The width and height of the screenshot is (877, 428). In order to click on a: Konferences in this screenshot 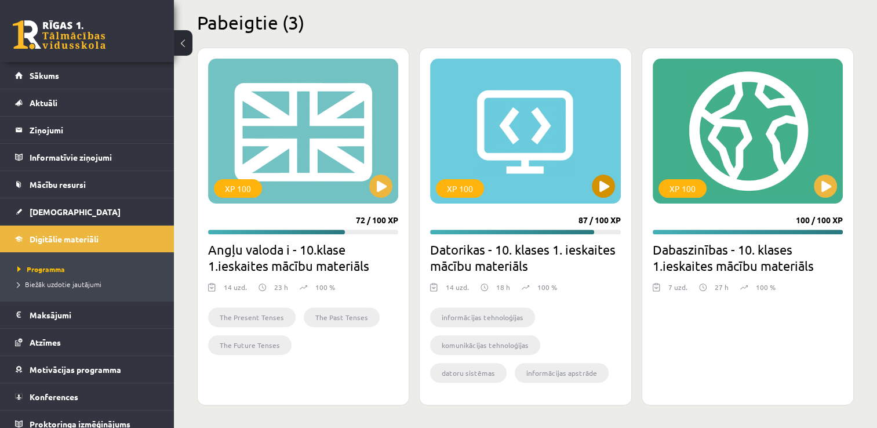, I will do `click(87, 396)`.